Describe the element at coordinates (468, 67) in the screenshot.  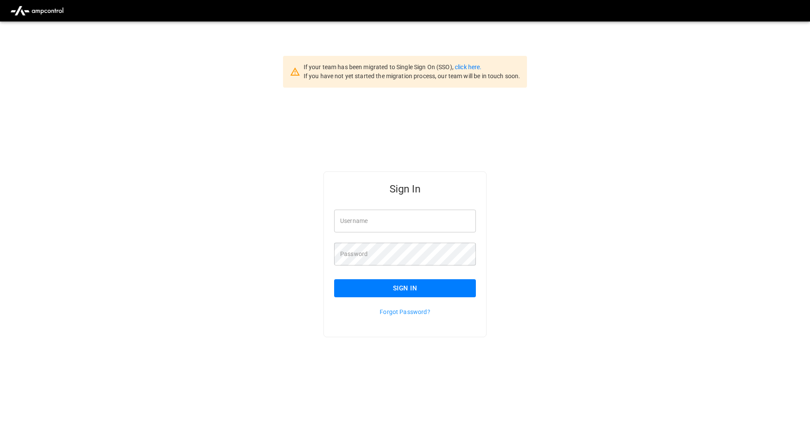
I see `a: click here.` at that location.